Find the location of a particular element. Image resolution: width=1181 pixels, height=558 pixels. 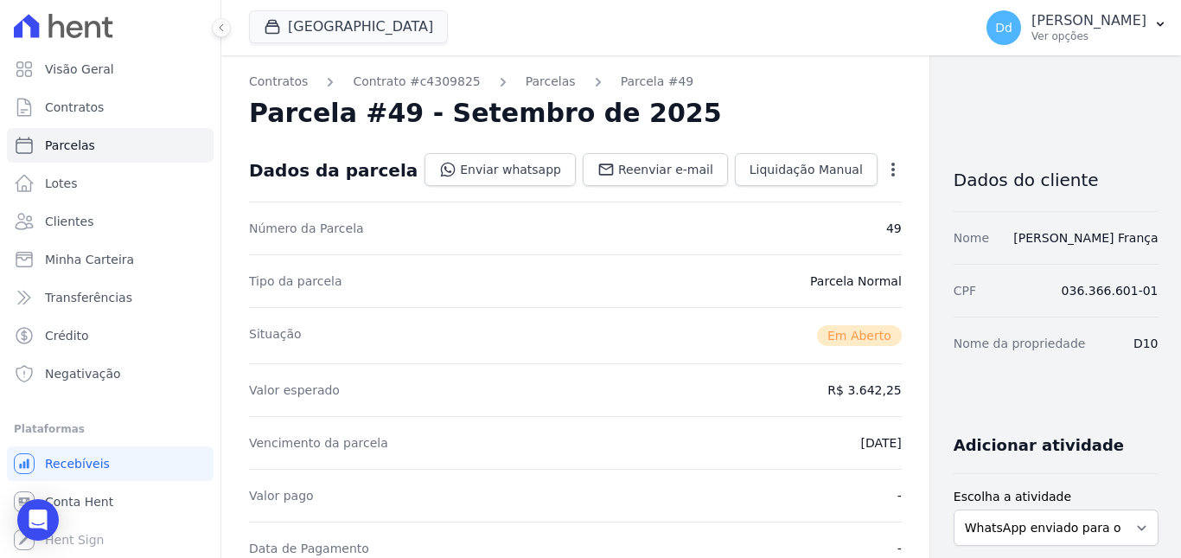

span: Clientes is located at coordinates (69, 221).